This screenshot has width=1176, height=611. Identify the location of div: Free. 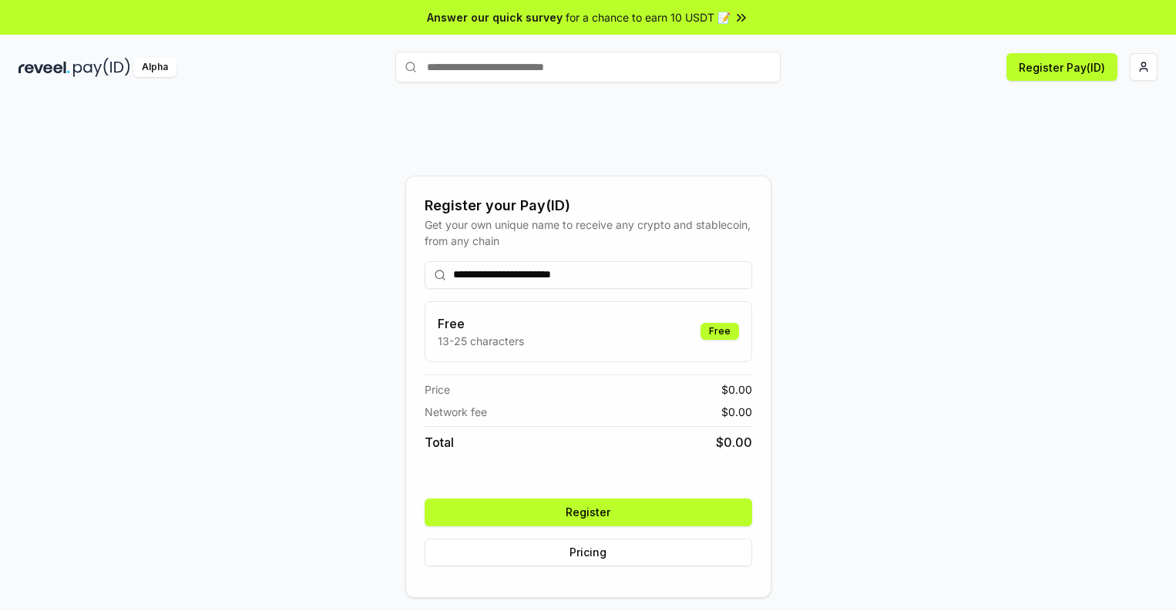
(720, 331).